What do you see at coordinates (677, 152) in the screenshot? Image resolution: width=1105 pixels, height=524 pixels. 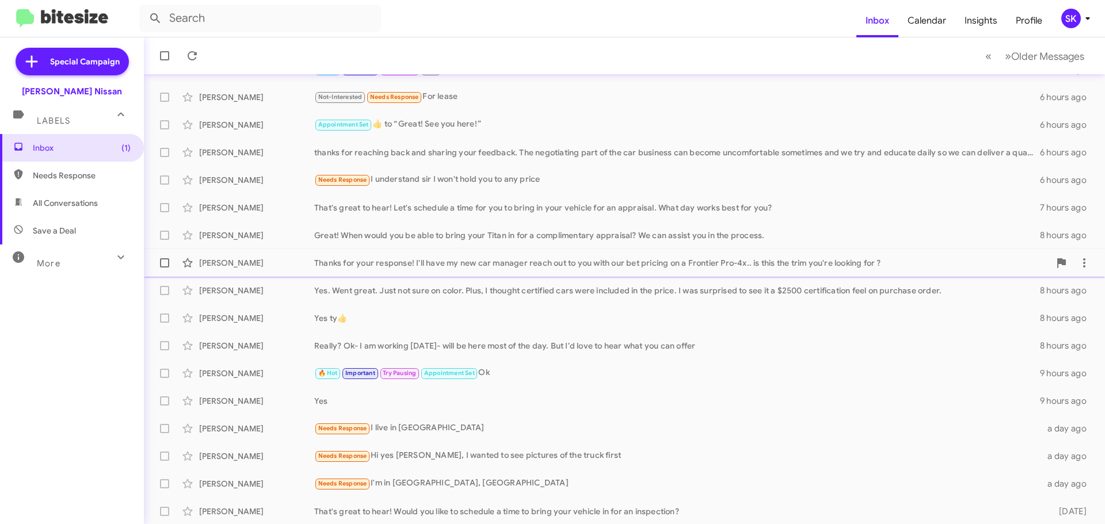 I see `div: thanks for reaching back and sharing your feedback. The negotiating part of the car business can ...` at bounding box center [677, 152].